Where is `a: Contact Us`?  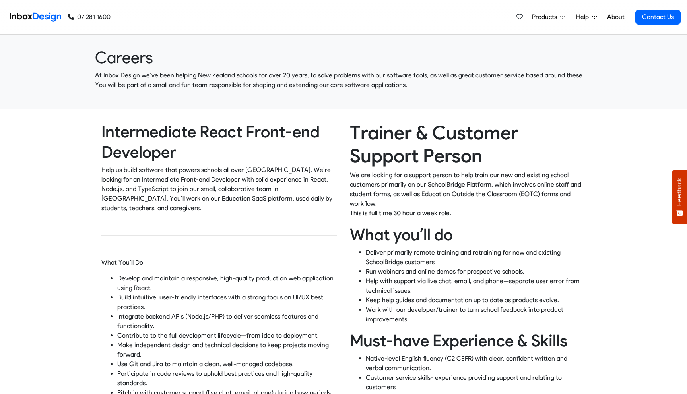 a: Contact Us is located at coordinates (658, 17).